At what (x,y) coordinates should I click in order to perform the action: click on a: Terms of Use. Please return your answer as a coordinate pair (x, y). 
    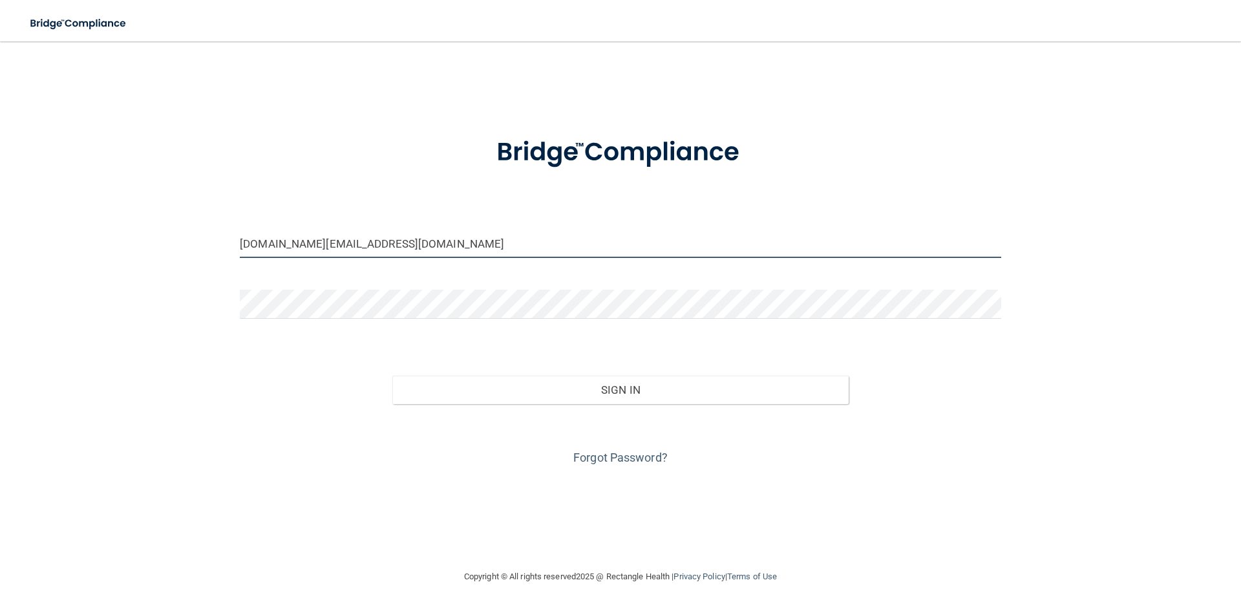
    Looking at the image, I should click on (752, 576).